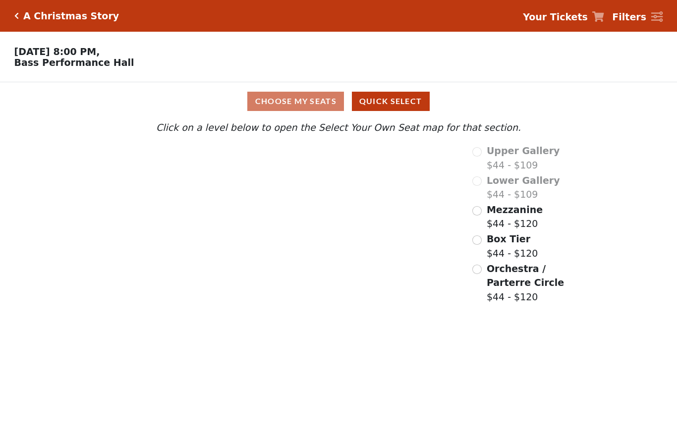 The height and width of the screenshot is (442, 677). Describe the element at coordinates (317, 322) in the screenshot. I see `path: Orchestra / Parterre Circle - Seats Available: 151` at that location.